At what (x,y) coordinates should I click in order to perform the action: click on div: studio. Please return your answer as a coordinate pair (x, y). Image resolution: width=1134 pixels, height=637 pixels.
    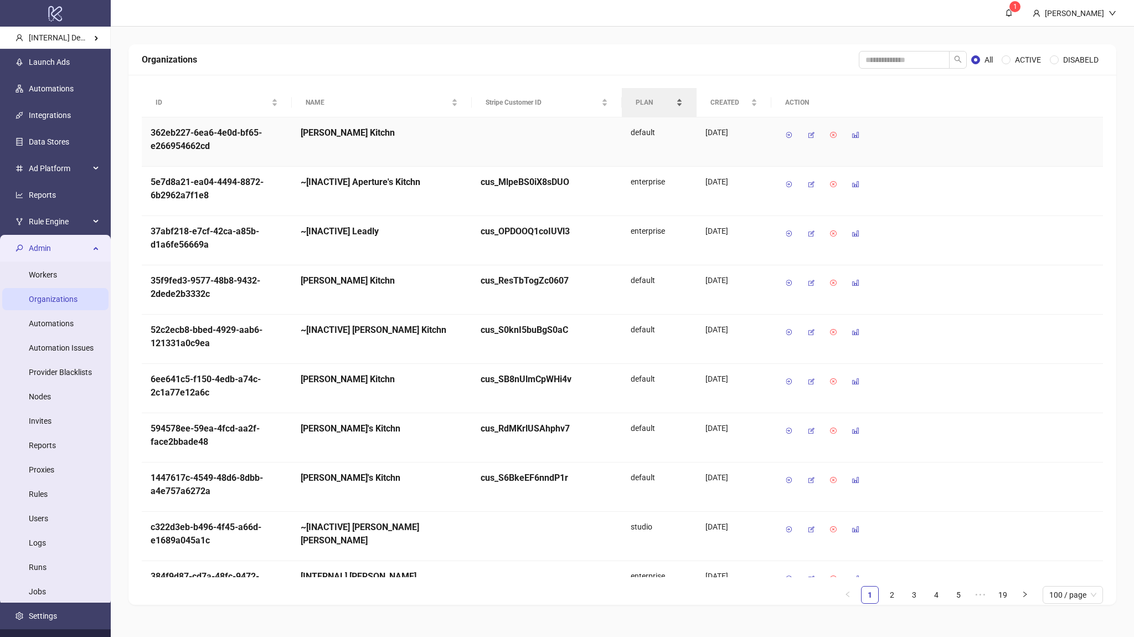
    Looking at the image, I should click on (659, 536).